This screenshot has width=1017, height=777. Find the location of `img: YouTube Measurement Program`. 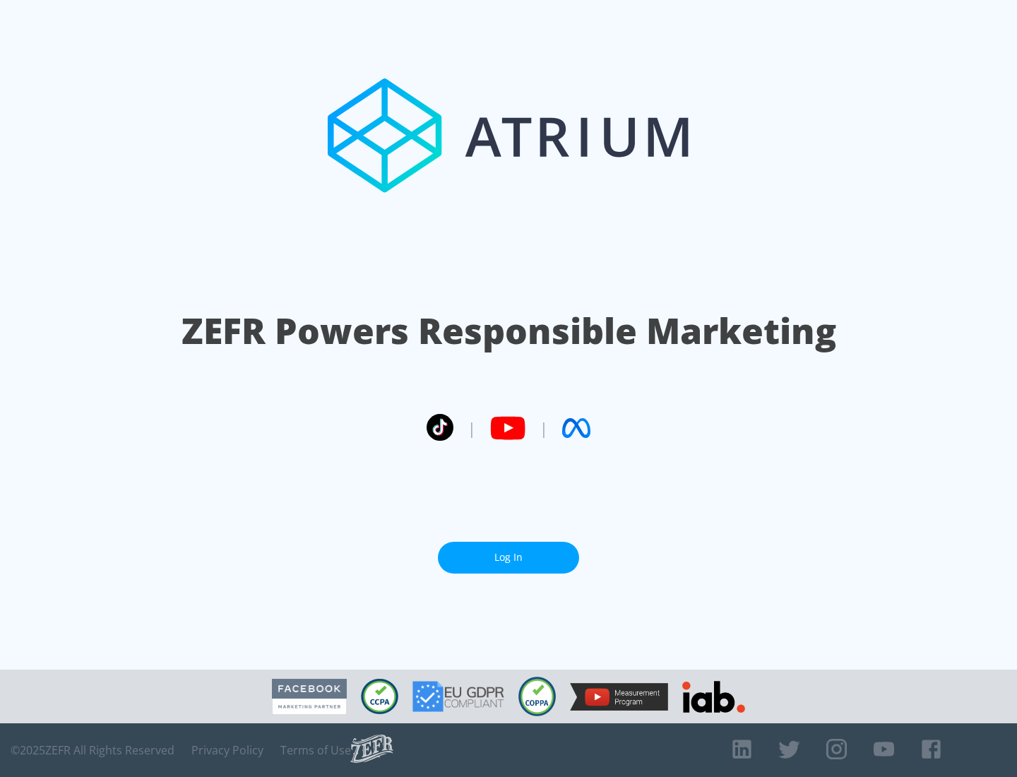

img: YouTube Measurement Program is located at coordinates (619, 696).